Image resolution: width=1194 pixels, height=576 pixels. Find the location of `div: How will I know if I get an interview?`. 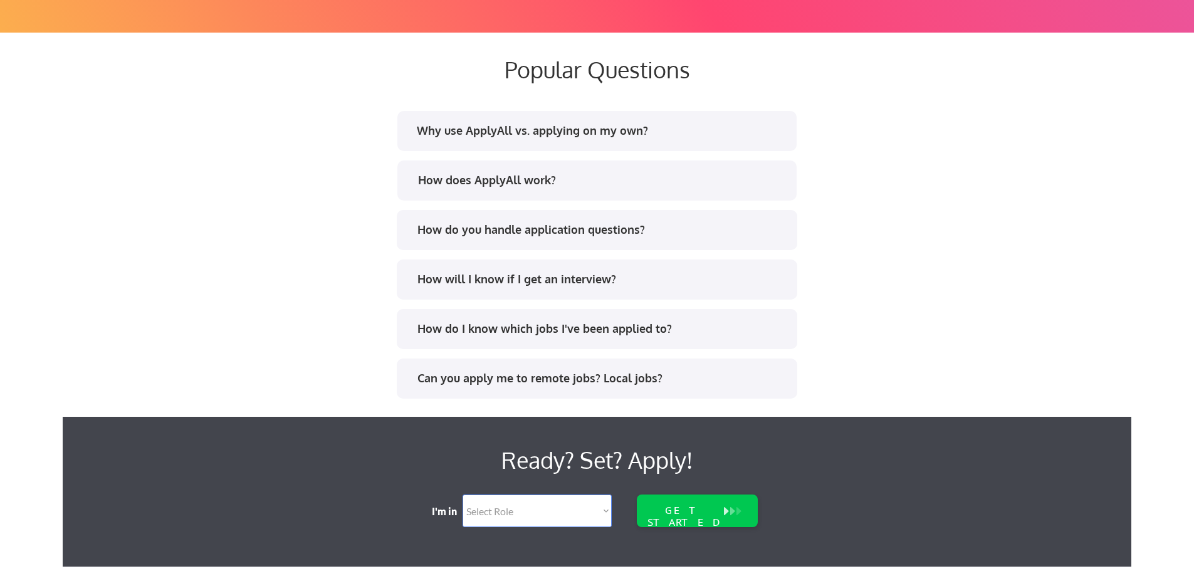

div: How will I know if I get an interview? is located at coordinates (601, 279).